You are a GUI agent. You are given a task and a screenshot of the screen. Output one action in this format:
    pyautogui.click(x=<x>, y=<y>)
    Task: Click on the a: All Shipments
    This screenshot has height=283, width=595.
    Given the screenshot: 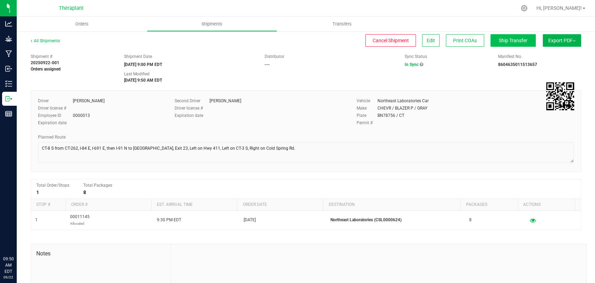 What is the action you would take?
    pyautogui.click(x=45, y=41)
    